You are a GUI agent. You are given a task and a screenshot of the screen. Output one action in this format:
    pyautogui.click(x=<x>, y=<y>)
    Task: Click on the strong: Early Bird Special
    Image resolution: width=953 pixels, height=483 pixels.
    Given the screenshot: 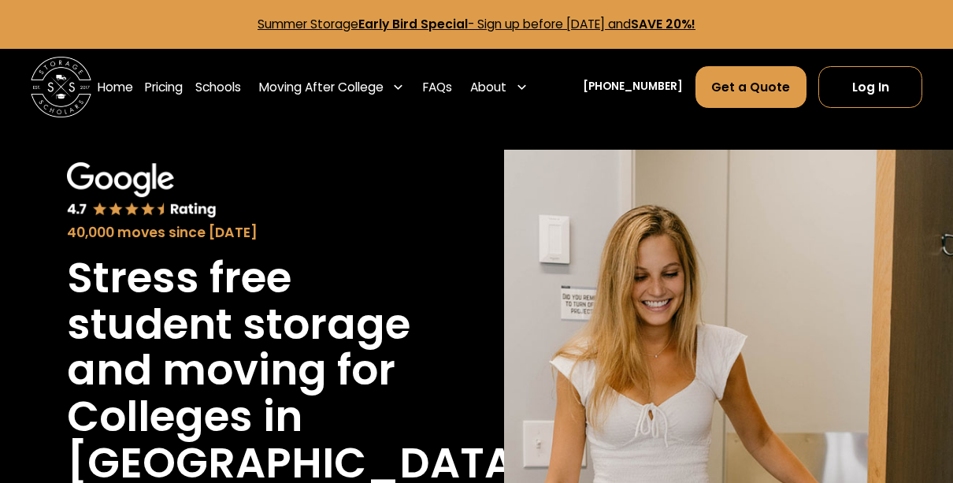 What is the action you would take?
    pyautogui.click(x=413, y=24)
    